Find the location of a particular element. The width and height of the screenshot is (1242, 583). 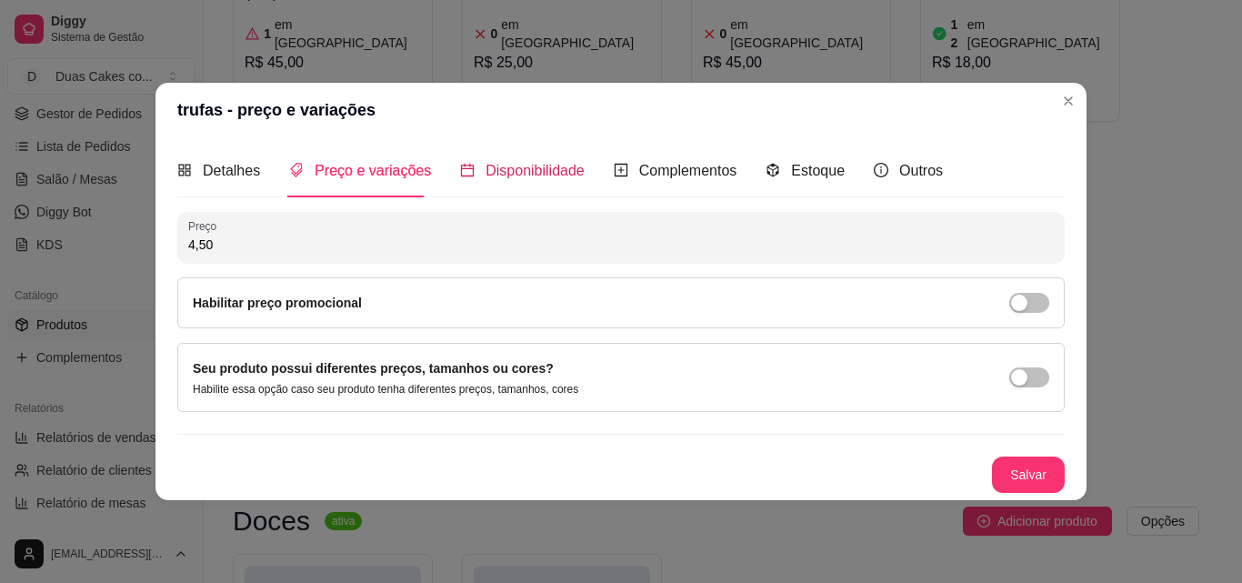

span: Outros is located at coordinates (921, 170).